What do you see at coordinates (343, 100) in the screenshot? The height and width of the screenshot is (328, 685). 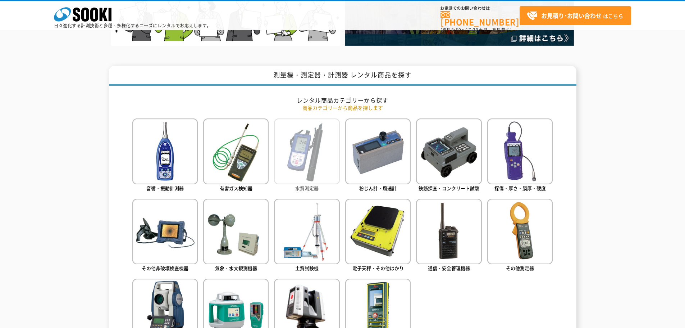 I see `h2: レンタル商品カテゴリーから探す` at bounding box center [343, 100].